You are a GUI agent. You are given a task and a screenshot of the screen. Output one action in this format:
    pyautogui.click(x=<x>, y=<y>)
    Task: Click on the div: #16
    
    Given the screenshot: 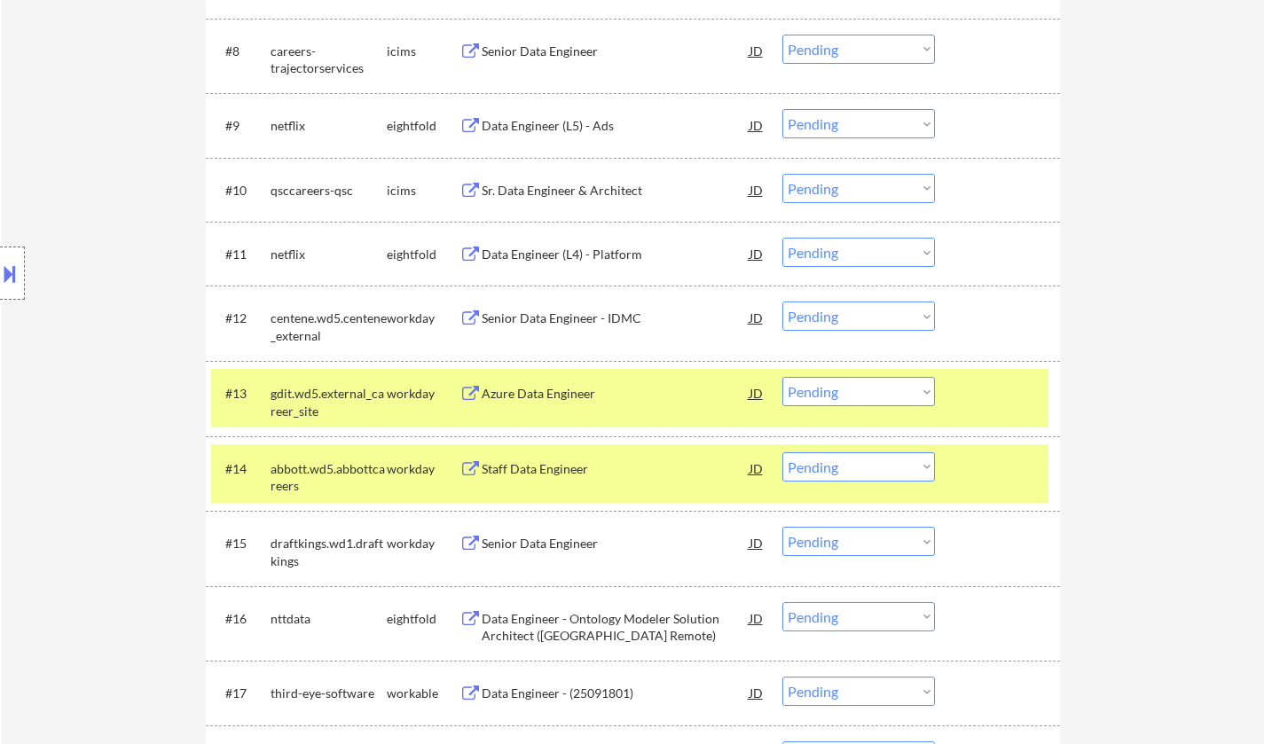 What is the action you would take?
    pyautogui.click(x=240, y=619)
    